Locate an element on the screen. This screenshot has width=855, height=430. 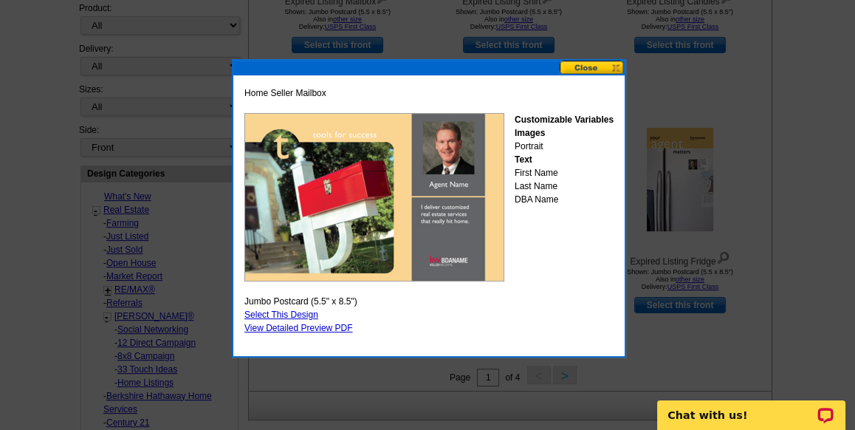
img: GENPJF8x8homesellerMailbox.jpg is located at coordinates (374, 197).